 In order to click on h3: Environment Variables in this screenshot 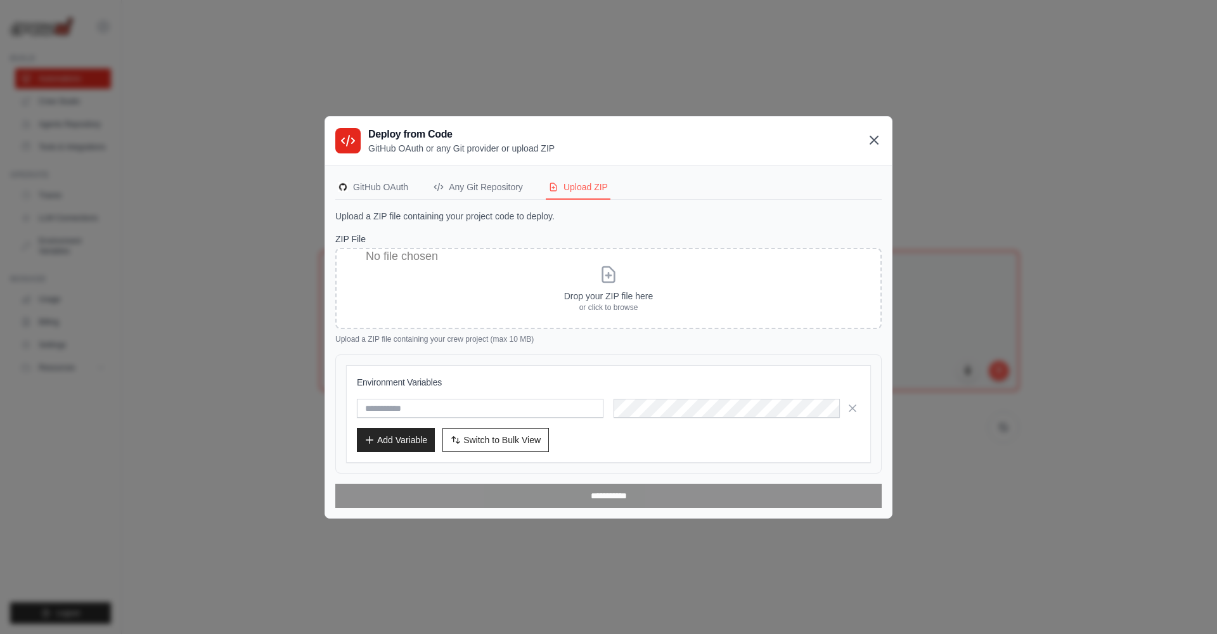, I will do `click(609, 382)`.